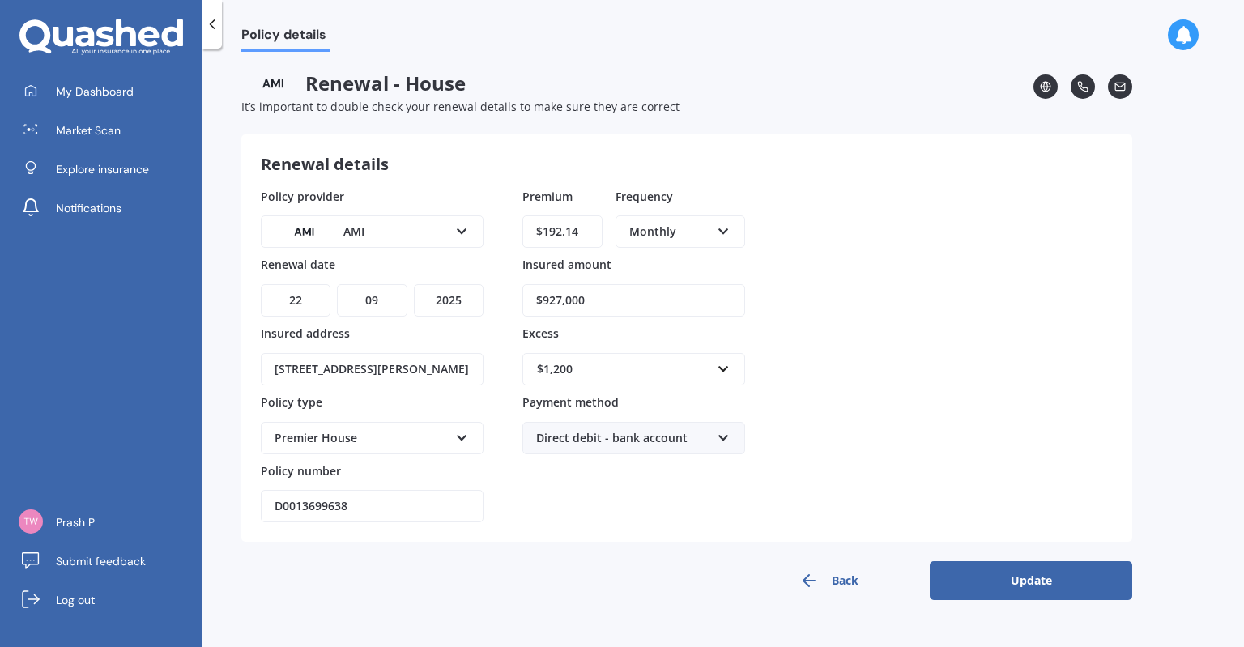  Describe the element at coordinates (107, 561) in the screenshot. I see `a: Submit feedback` at that location.